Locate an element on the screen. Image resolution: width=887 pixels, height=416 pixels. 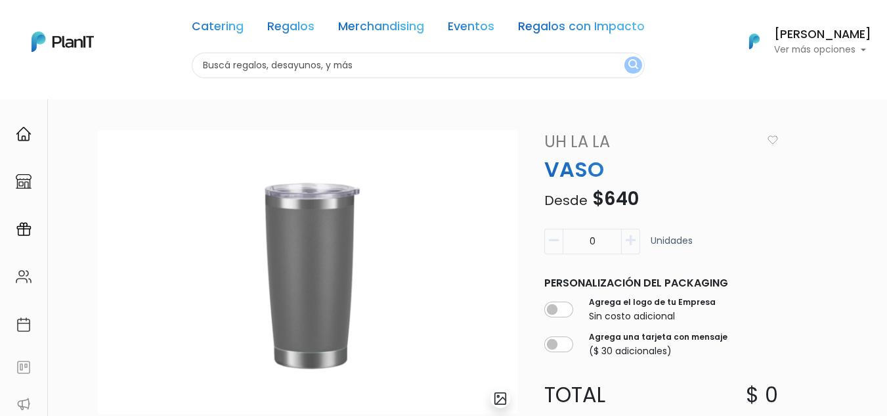
span: $640 is located at coordinates (615, 198).